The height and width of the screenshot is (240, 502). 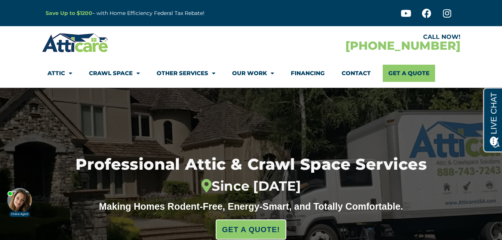 I want to click on strong: Save Up to $1200, so click(x=69, y=13).